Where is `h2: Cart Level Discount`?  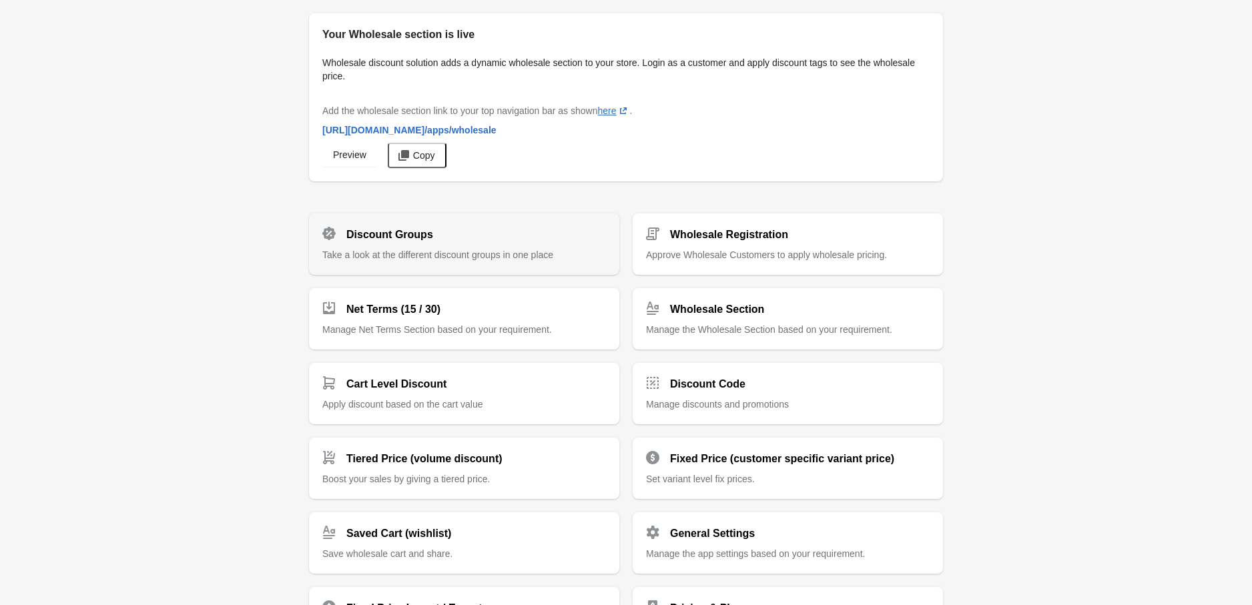
h2: Cart Level Discount is located at coordinates (396, 384).